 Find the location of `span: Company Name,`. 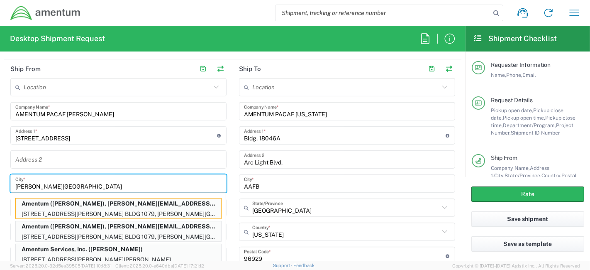

span: Company Name, is located at coordinates (510, 168).